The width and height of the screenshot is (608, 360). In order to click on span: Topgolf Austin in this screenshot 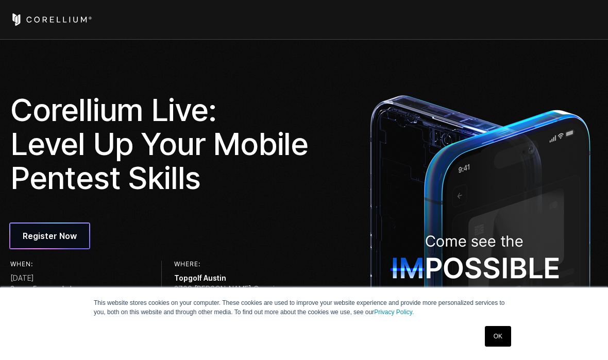, I will do `click(231, 278)`.